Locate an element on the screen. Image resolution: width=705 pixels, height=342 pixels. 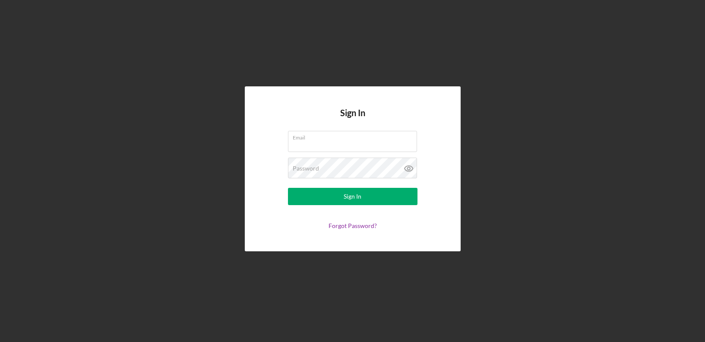
label: Email is located at coordinates (355, 136).